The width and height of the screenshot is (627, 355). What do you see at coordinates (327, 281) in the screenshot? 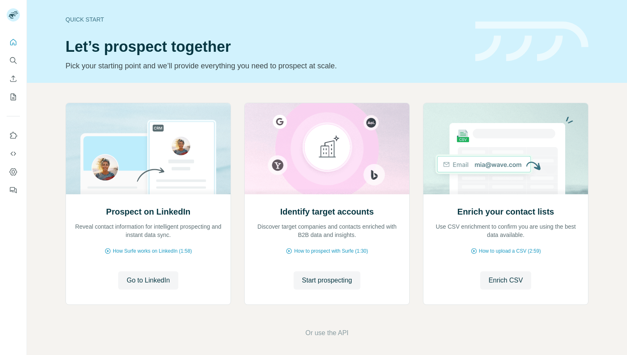
I see `button: Start prospecting` at bounding box center [327, 281].